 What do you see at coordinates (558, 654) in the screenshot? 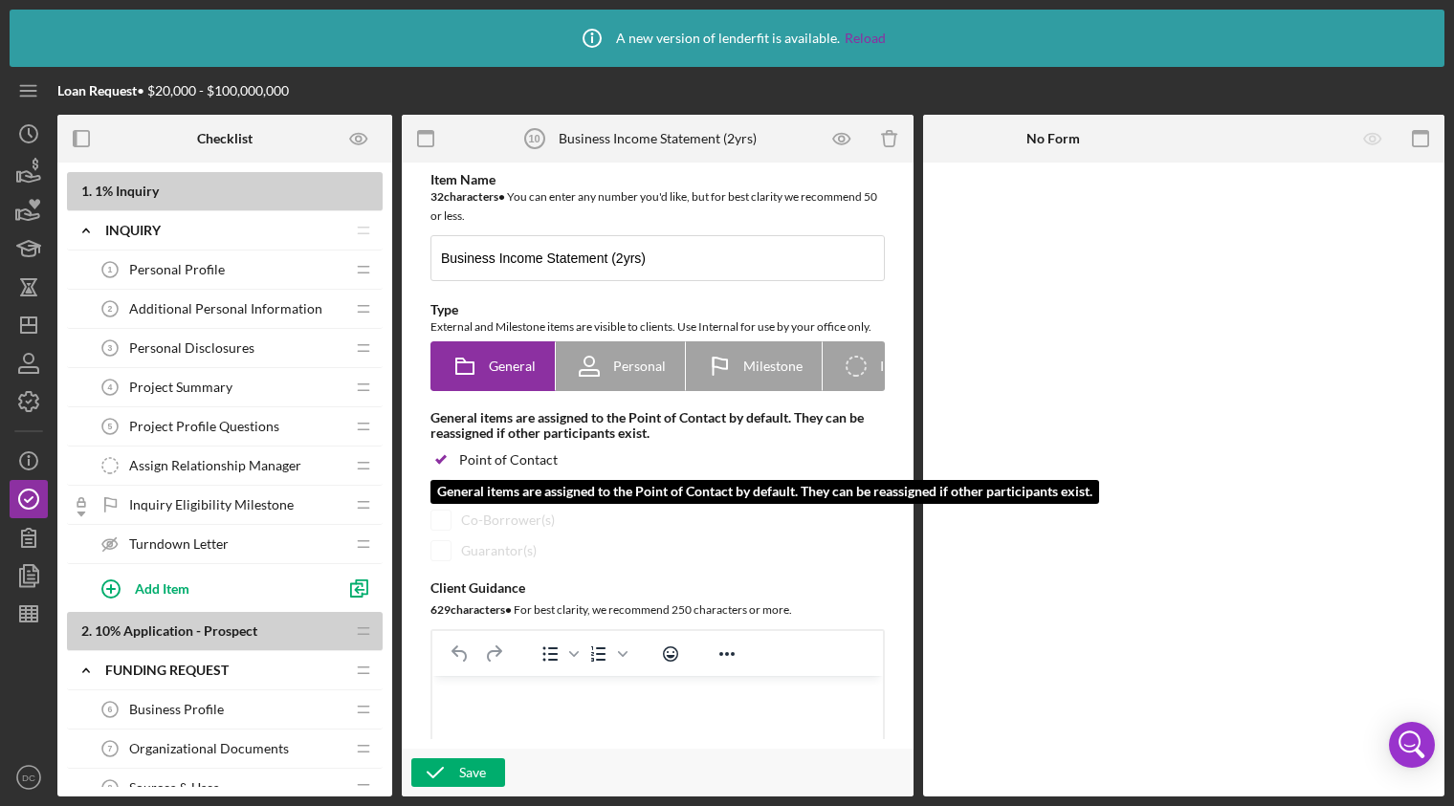
I see `div: Bullet list` at bounding box center [558, 654].